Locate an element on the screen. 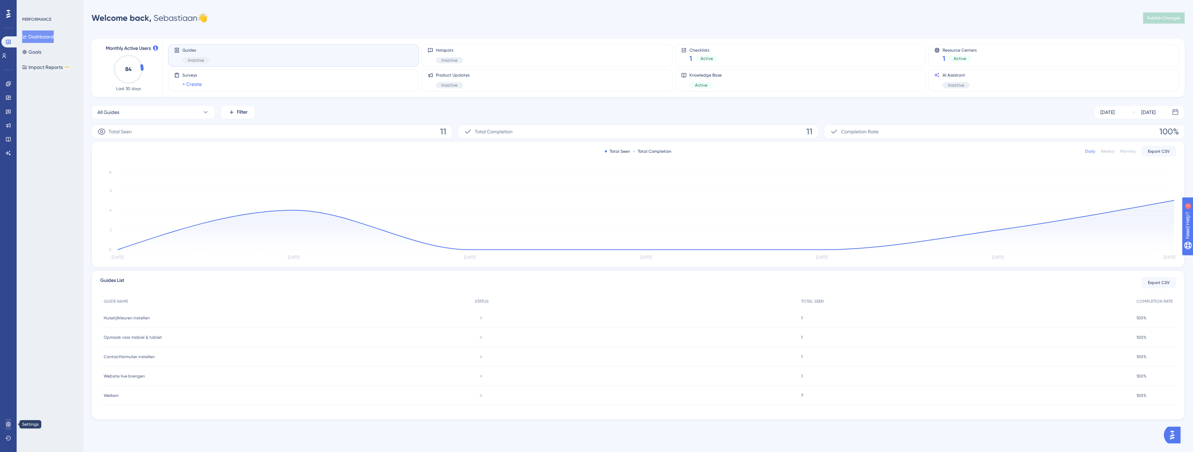  span: TOTAL SEEN is located at coordinates (812, 302).